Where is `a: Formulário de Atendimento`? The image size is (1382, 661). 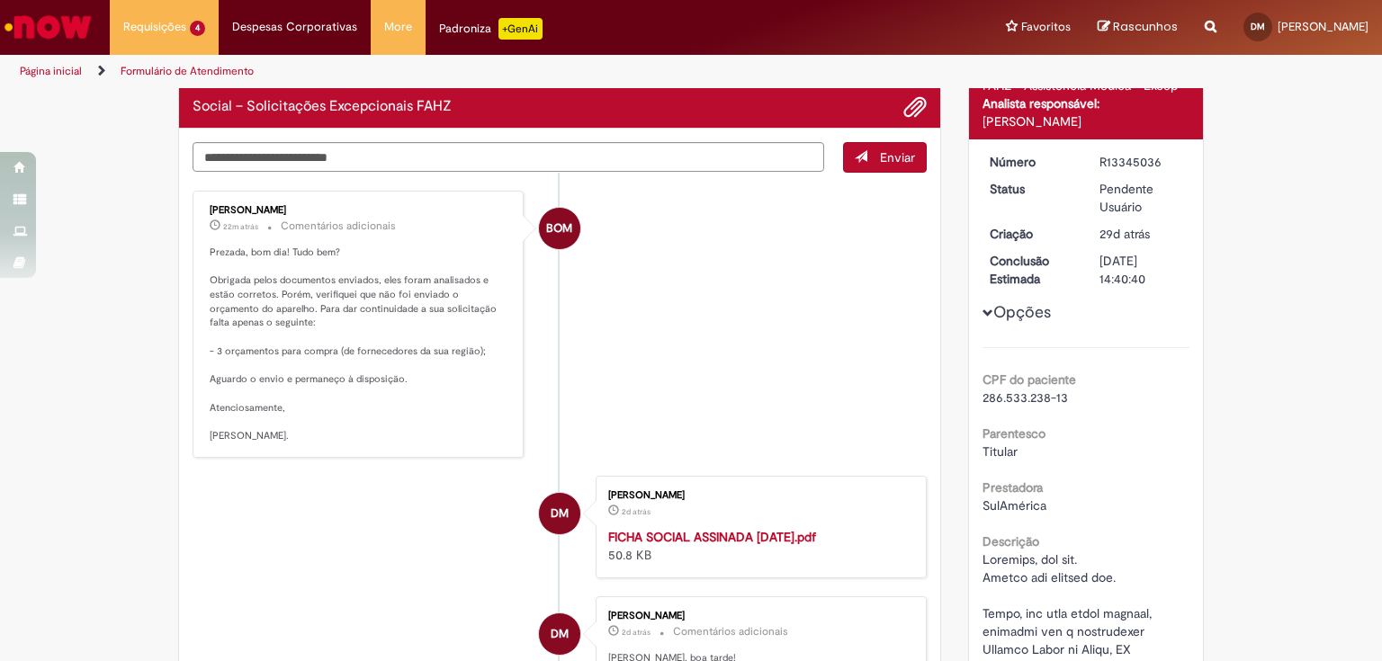
a: Formulário de Atendimento is located at coordinates (187, 71).